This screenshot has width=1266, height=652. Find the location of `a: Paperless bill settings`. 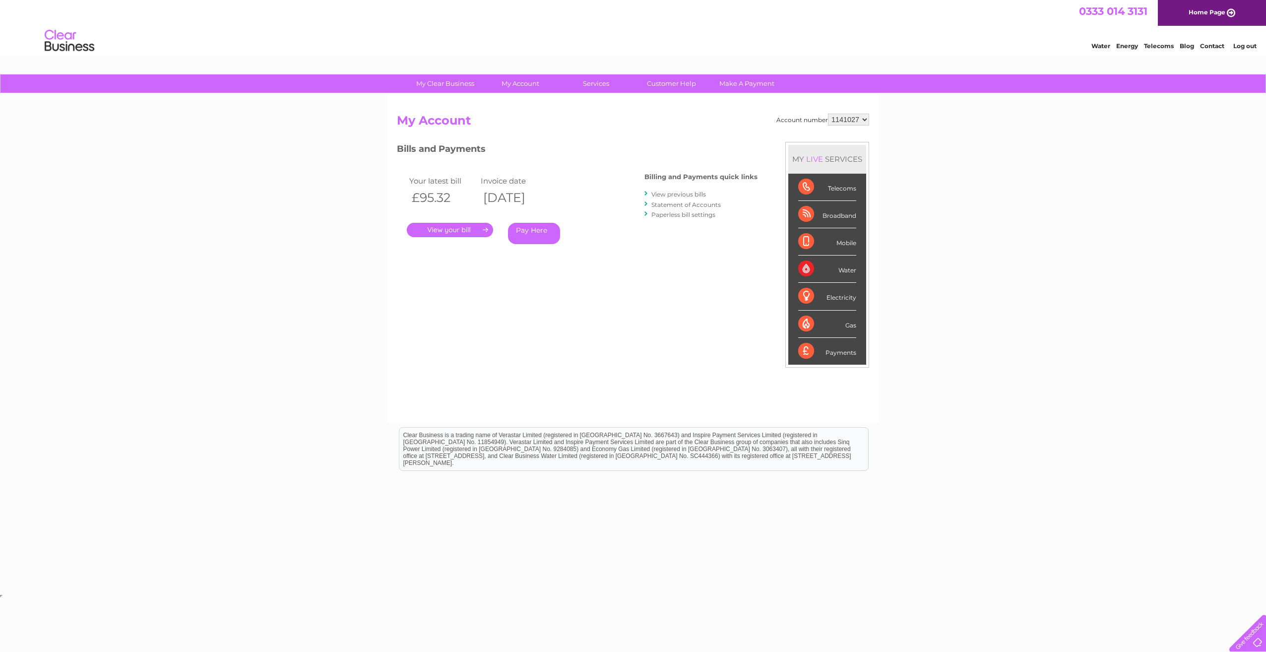

a: Paperless bill settings is located at coordinates (683, 214).